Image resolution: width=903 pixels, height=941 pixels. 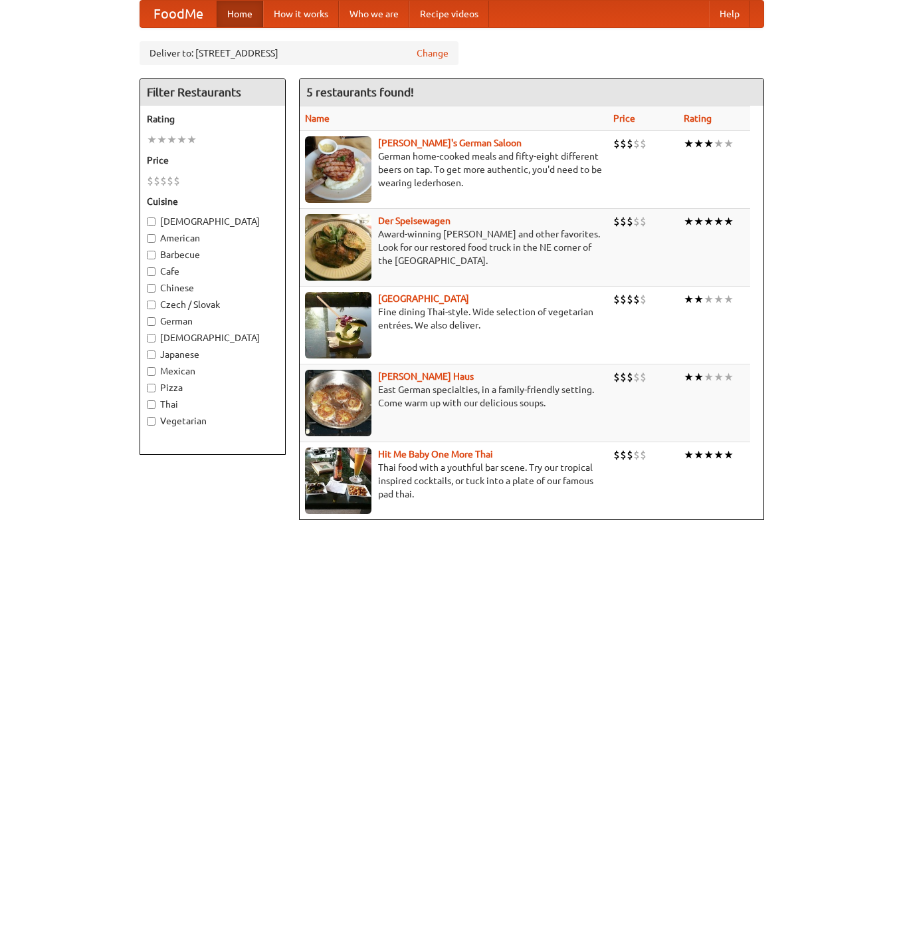 What do you see at coordinates (151, 321) in the screenshot?
I see `input: German` at bounding box center [151, 321].